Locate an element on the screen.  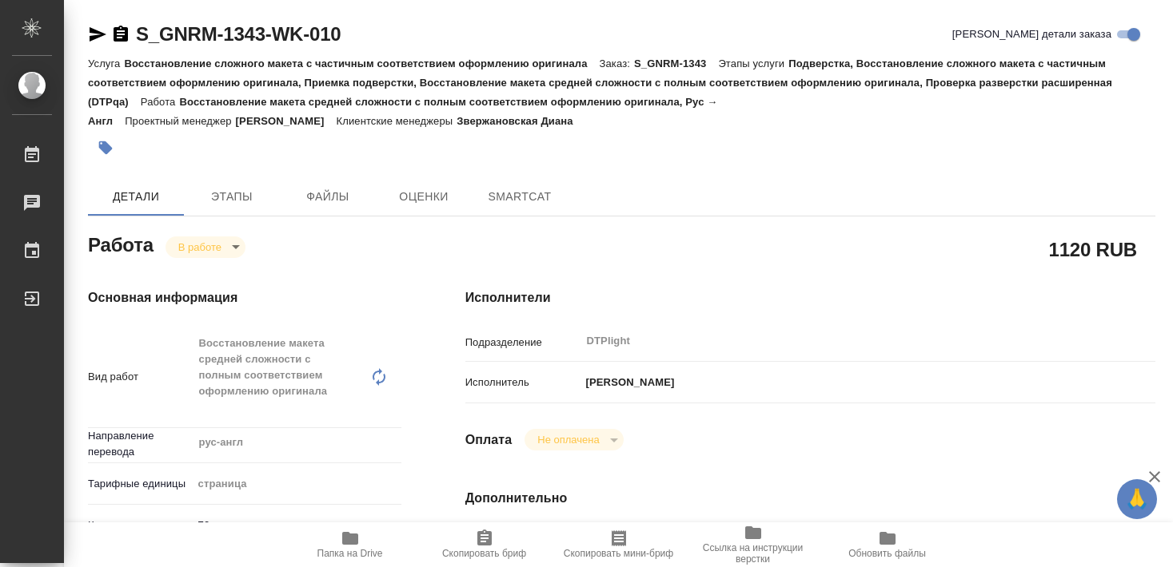
p: Заказ: is located at coordinates (616, 63).